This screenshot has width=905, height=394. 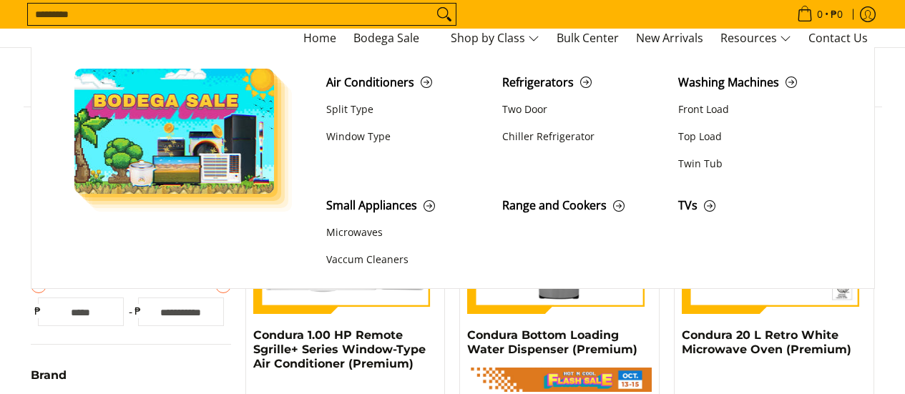 I want to click on a: Bulk Center, so click(x=587, y=38).